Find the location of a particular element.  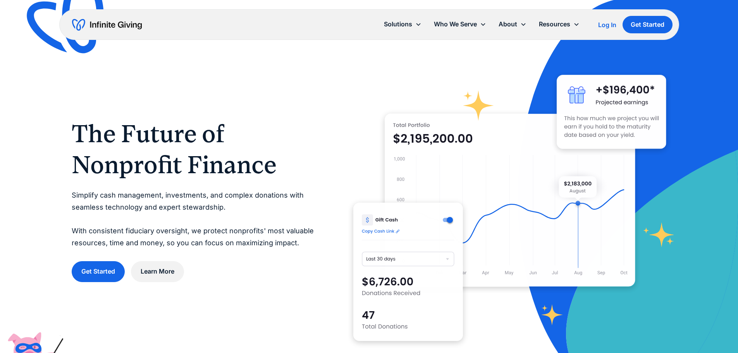

div: Log In is located at coordinates (607, 25).